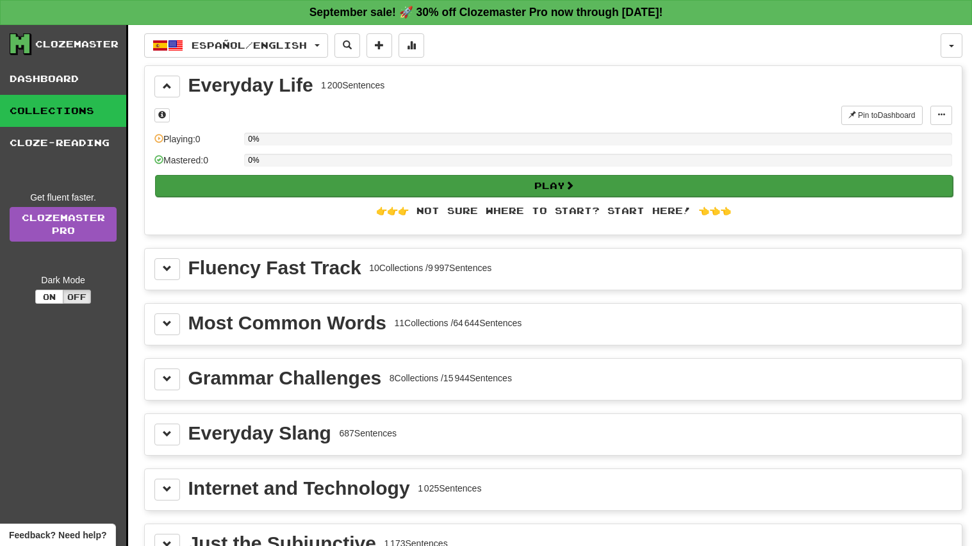 The image size is (972, 546). What do you see at coordinates (77, 44) in the screenshot?
I see `div: Clozemaster` at bounding box center [77, 44].